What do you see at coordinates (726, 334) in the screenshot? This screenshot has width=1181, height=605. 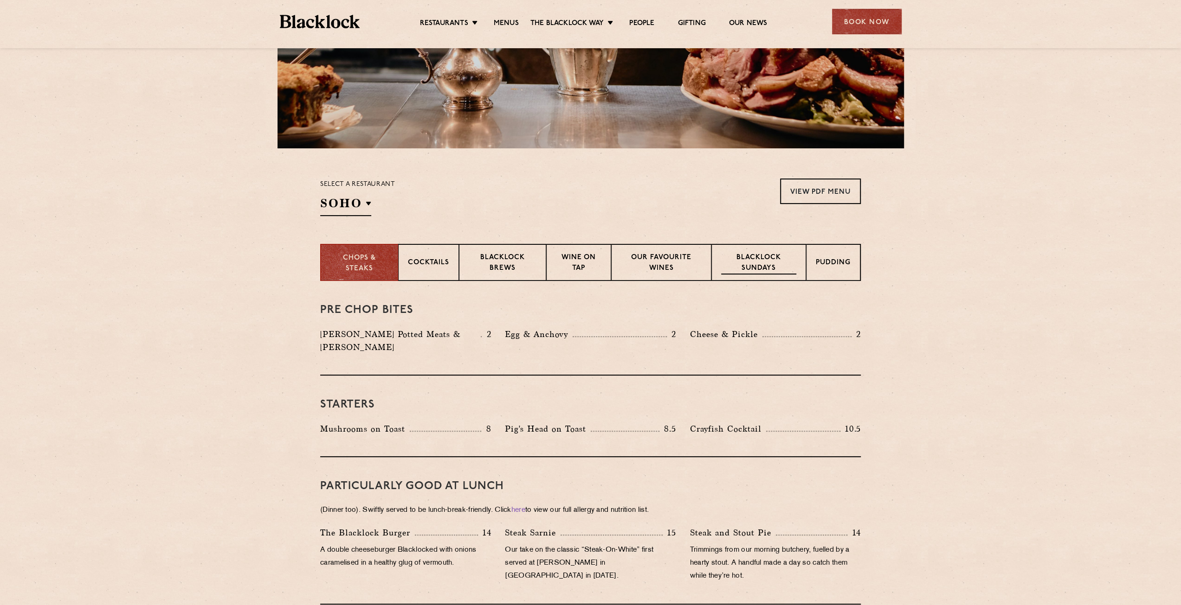 I see `p: Cheese & Pickle` at bounding box center [726, 334].